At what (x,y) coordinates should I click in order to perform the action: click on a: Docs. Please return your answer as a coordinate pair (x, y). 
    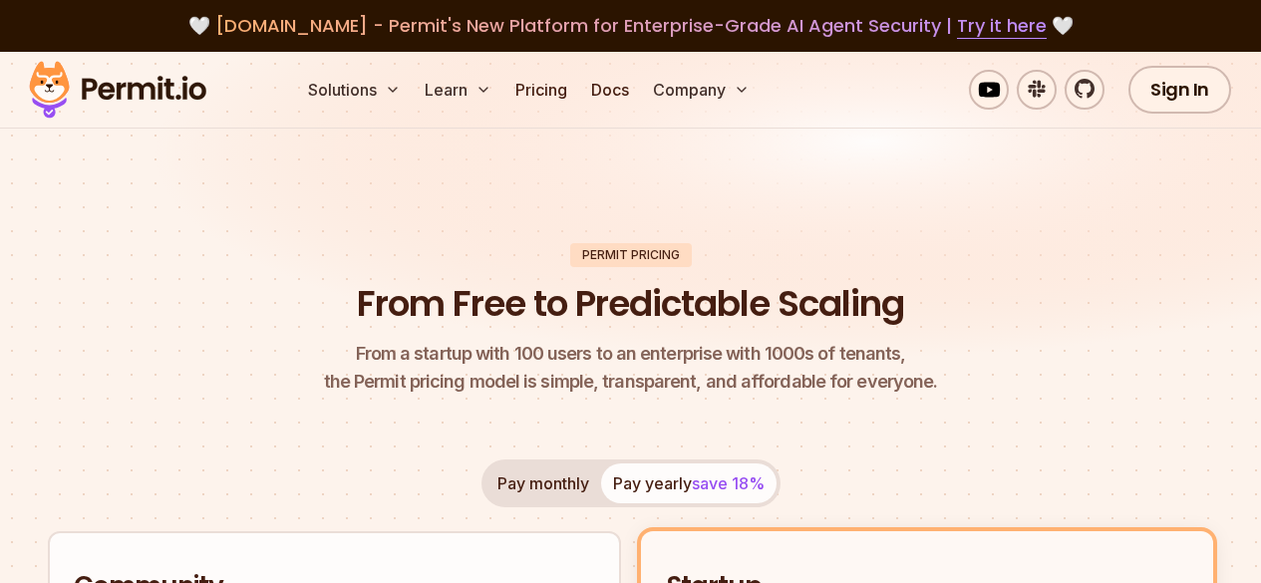
    Looking at the image, I should click on (610, 90).